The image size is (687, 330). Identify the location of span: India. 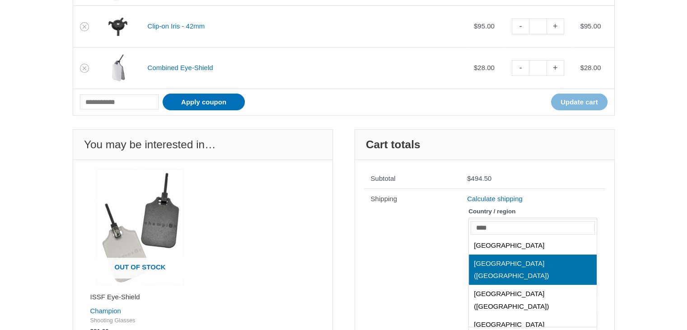
(532, 225).